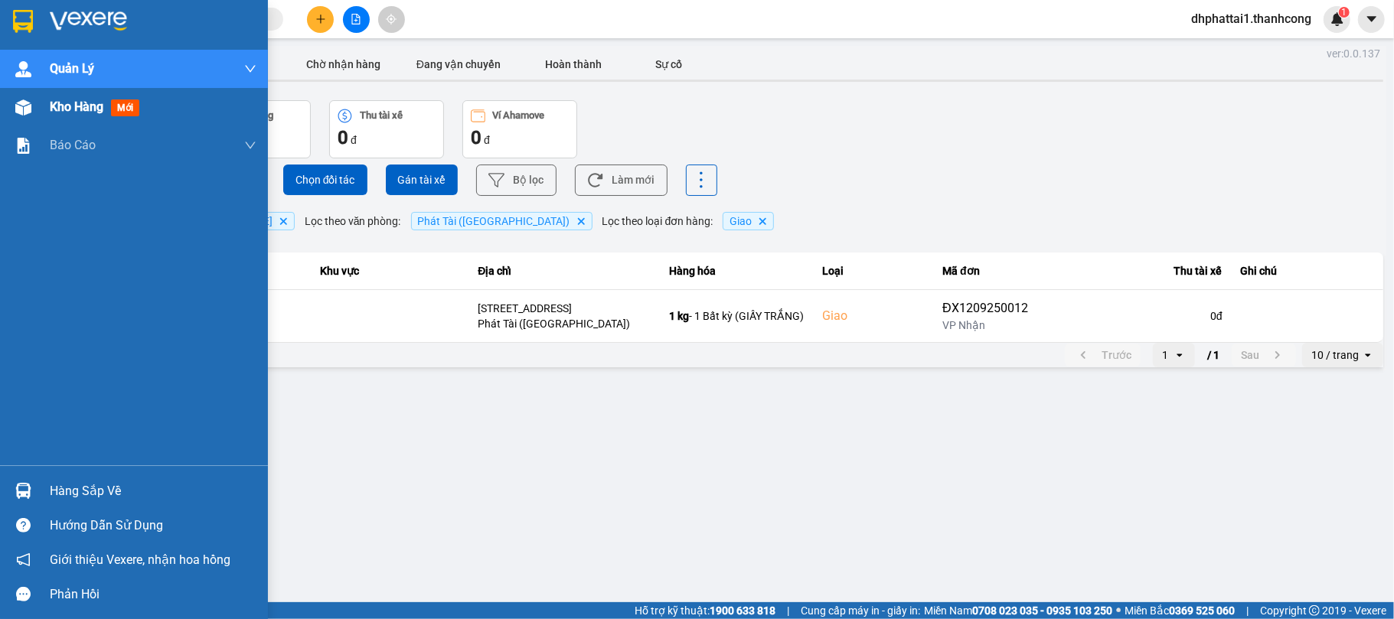  Describe the element at coordinates (669, 64) in the screenshot. I see `button: Sự cố` at that location.